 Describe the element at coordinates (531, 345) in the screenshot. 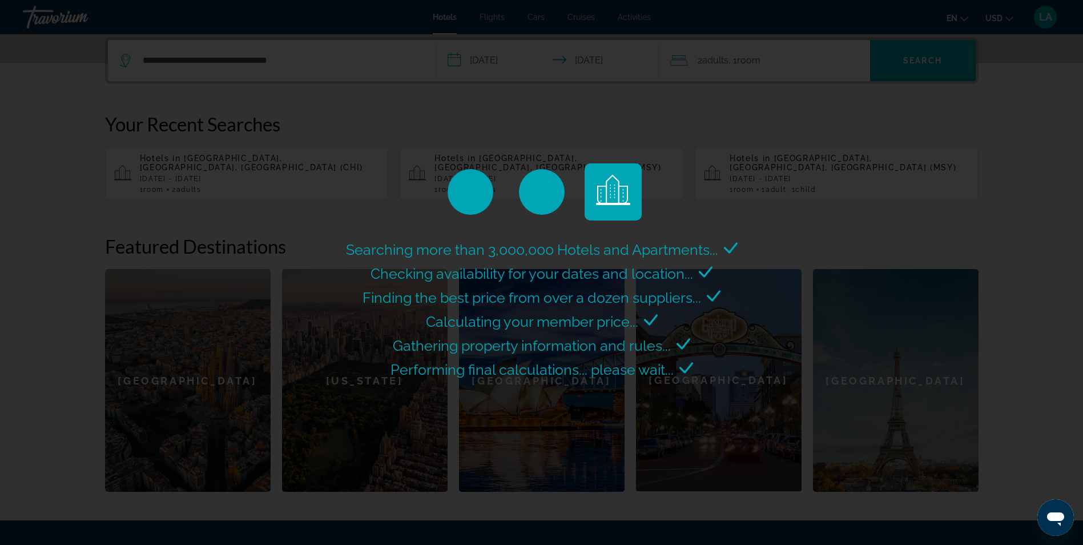

I see `span: Gathering property information and rules...` at that location.